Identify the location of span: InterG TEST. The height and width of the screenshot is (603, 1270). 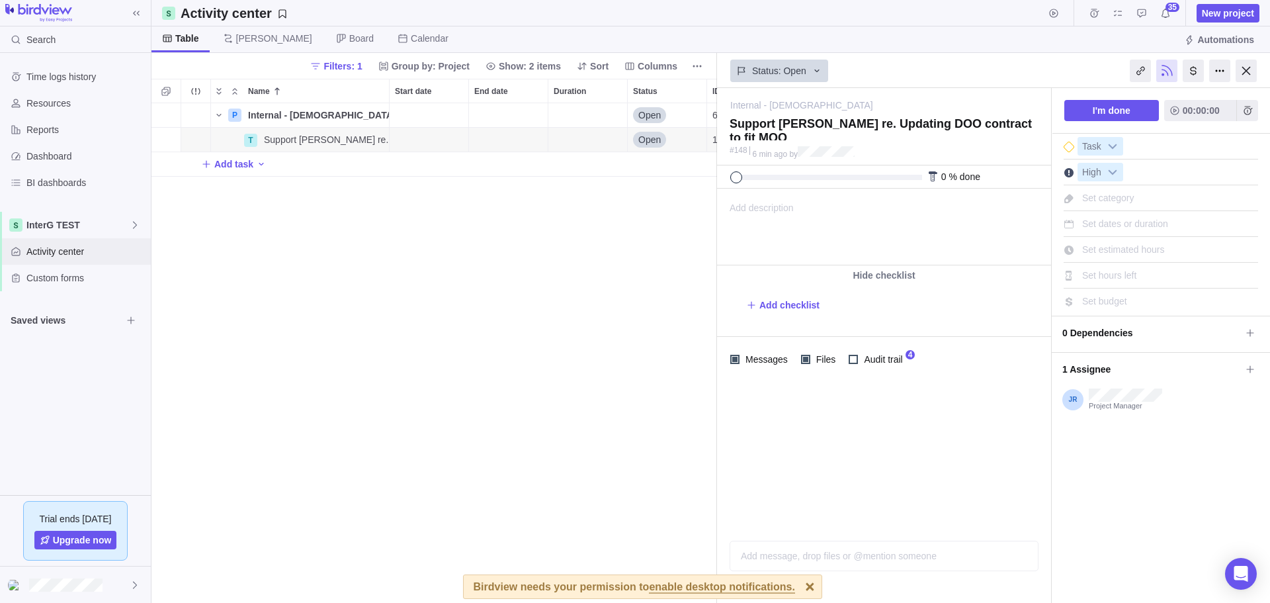
(78, 225).